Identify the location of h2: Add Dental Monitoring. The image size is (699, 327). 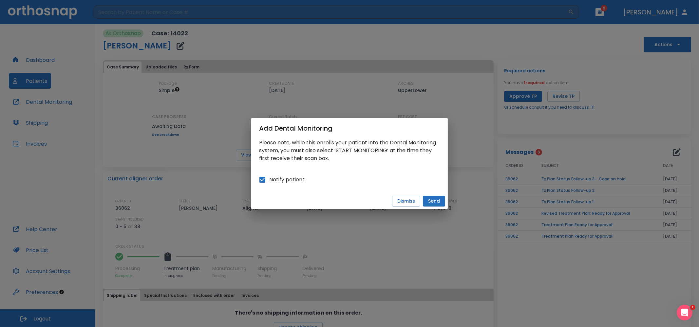
(349, 128).